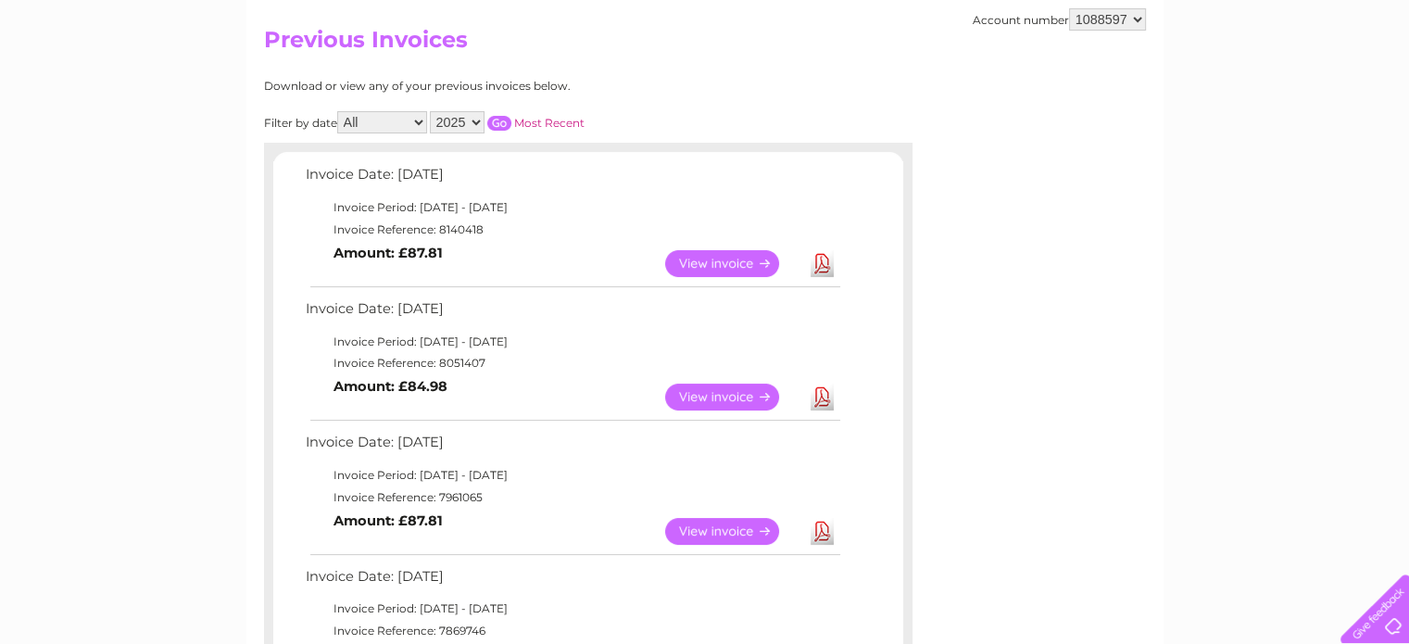  What do you see at coordinates (571, 497) in the screenshot?
I see `td: Invoice Reference: 7961065` at bounding box center [571, 497].